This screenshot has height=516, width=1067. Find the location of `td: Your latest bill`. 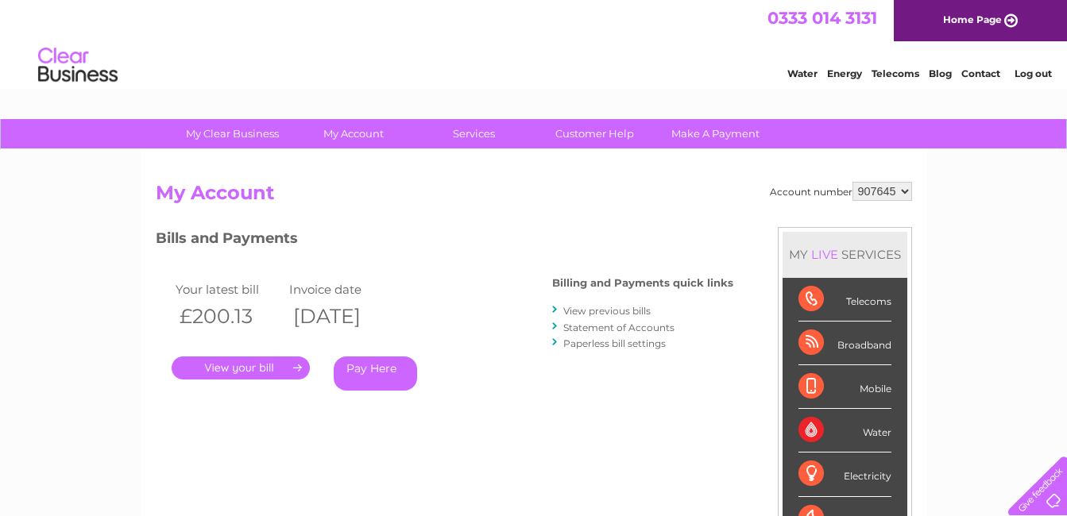

td: Your latest bill is located at coordinates (229, 289).